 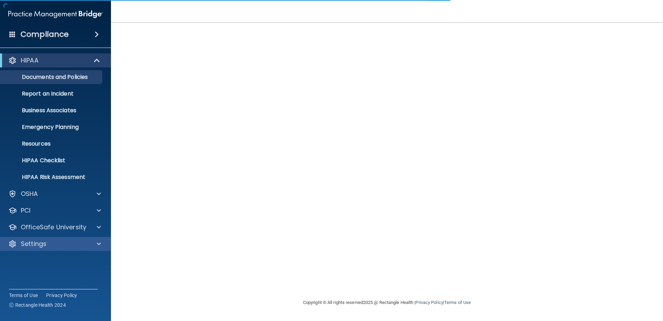 I want to click on a: PCI, so click(x=54, y=210).